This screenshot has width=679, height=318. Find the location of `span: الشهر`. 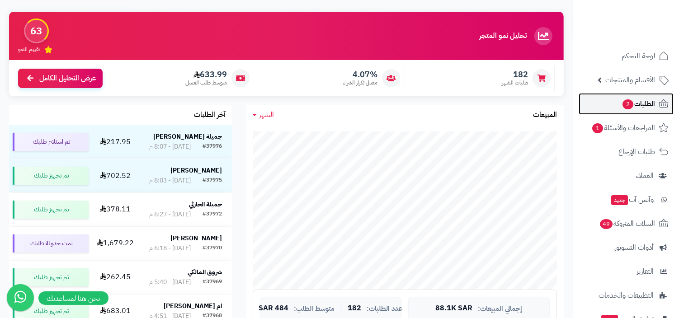

span: الشهر is located at coordinates (266, 115).